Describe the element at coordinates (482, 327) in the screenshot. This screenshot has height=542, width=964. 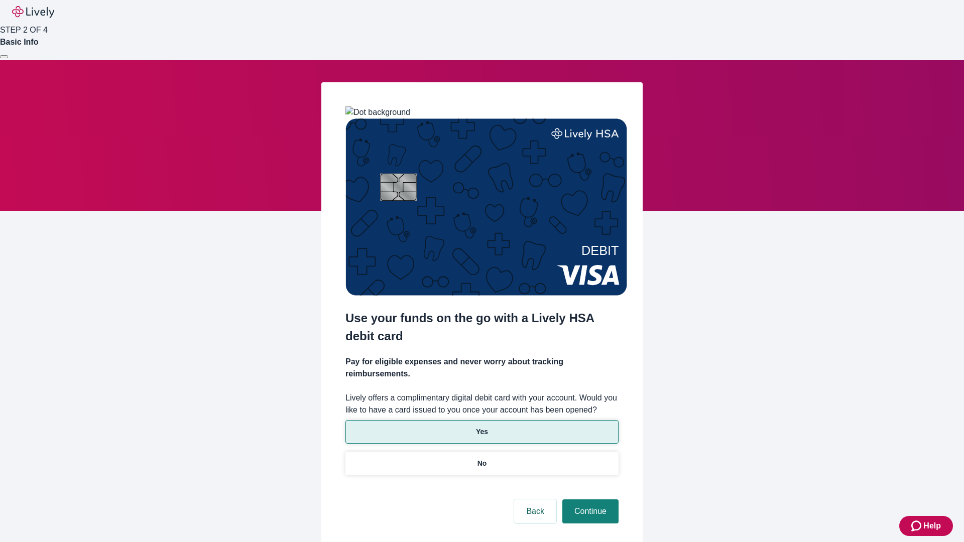
I see `h2: Use your funds on the go with a Lively HSA debit card` at that location.